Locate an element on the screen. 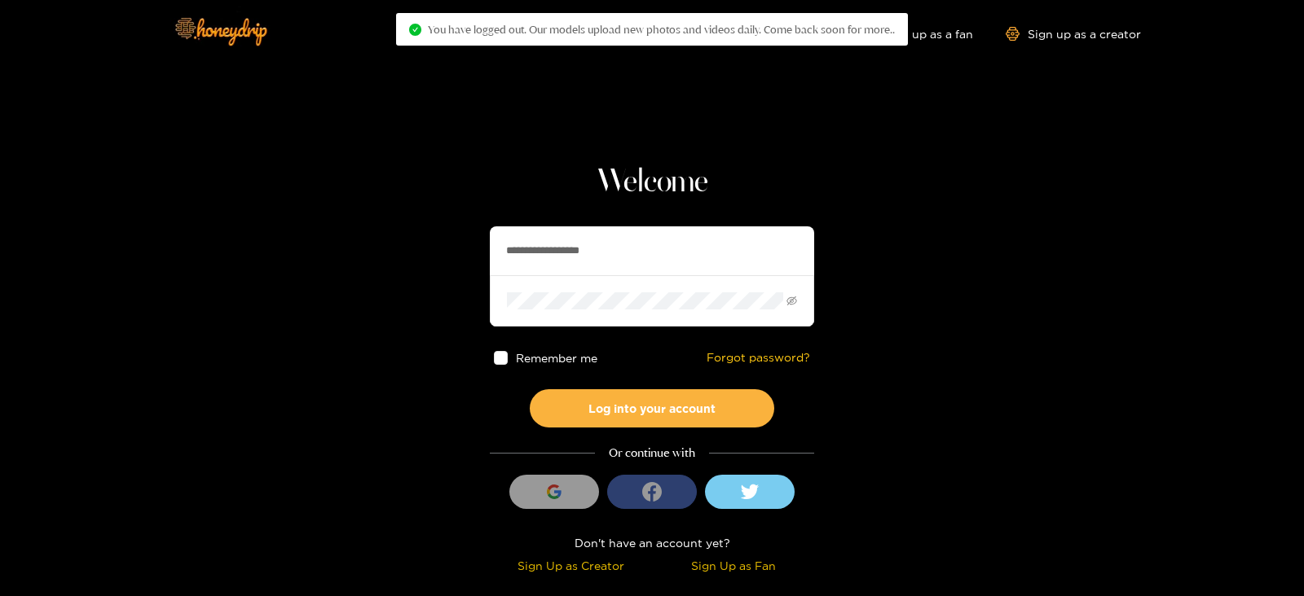 Image resolution: width=1304 pixels, height=596 pixels. span: Remember me is located at coordinates (556, 358).